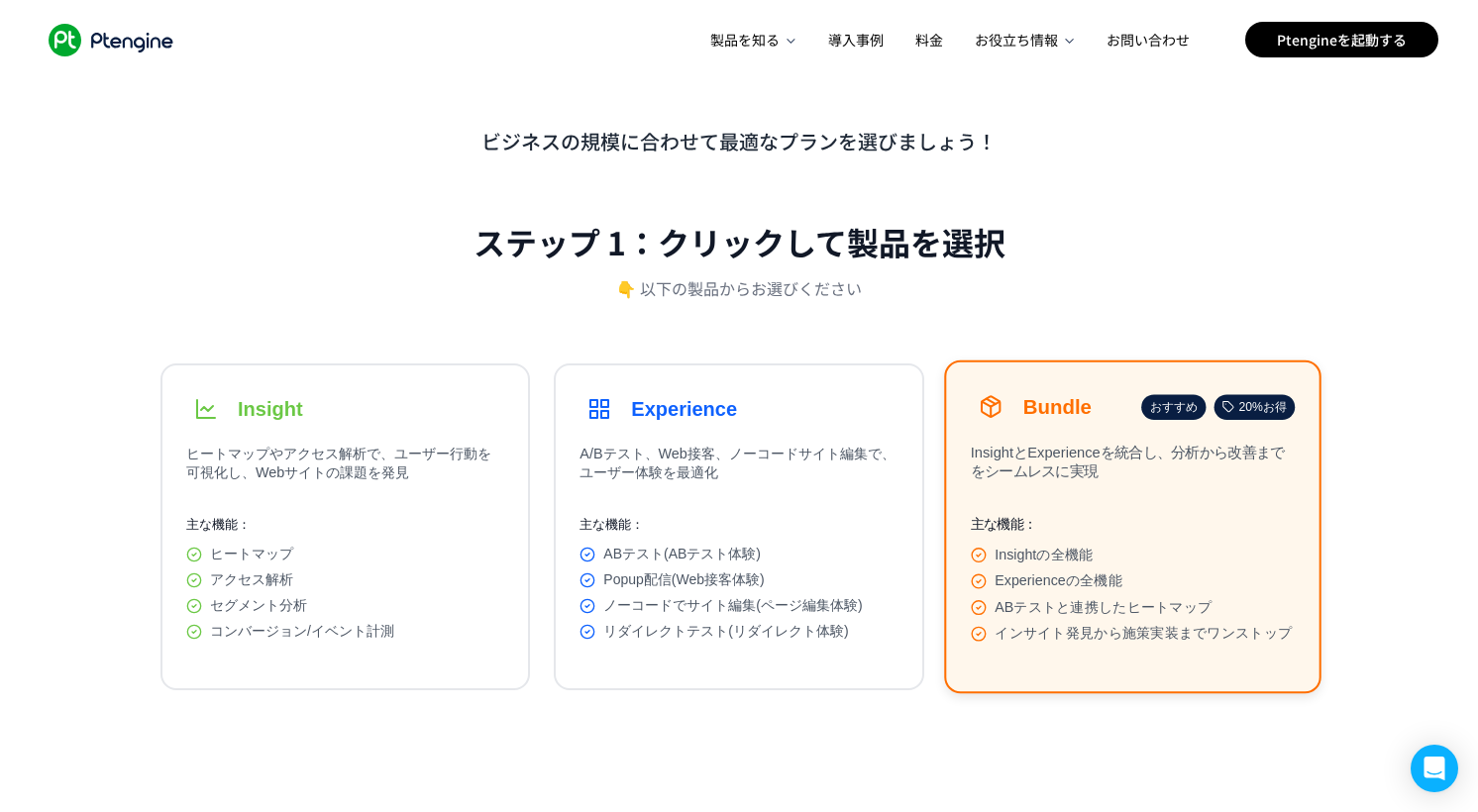  What do you see at coordinates (1173, 407) in the screenshot?
I see `div: おすすめ` at bounding box center [1173, 407].